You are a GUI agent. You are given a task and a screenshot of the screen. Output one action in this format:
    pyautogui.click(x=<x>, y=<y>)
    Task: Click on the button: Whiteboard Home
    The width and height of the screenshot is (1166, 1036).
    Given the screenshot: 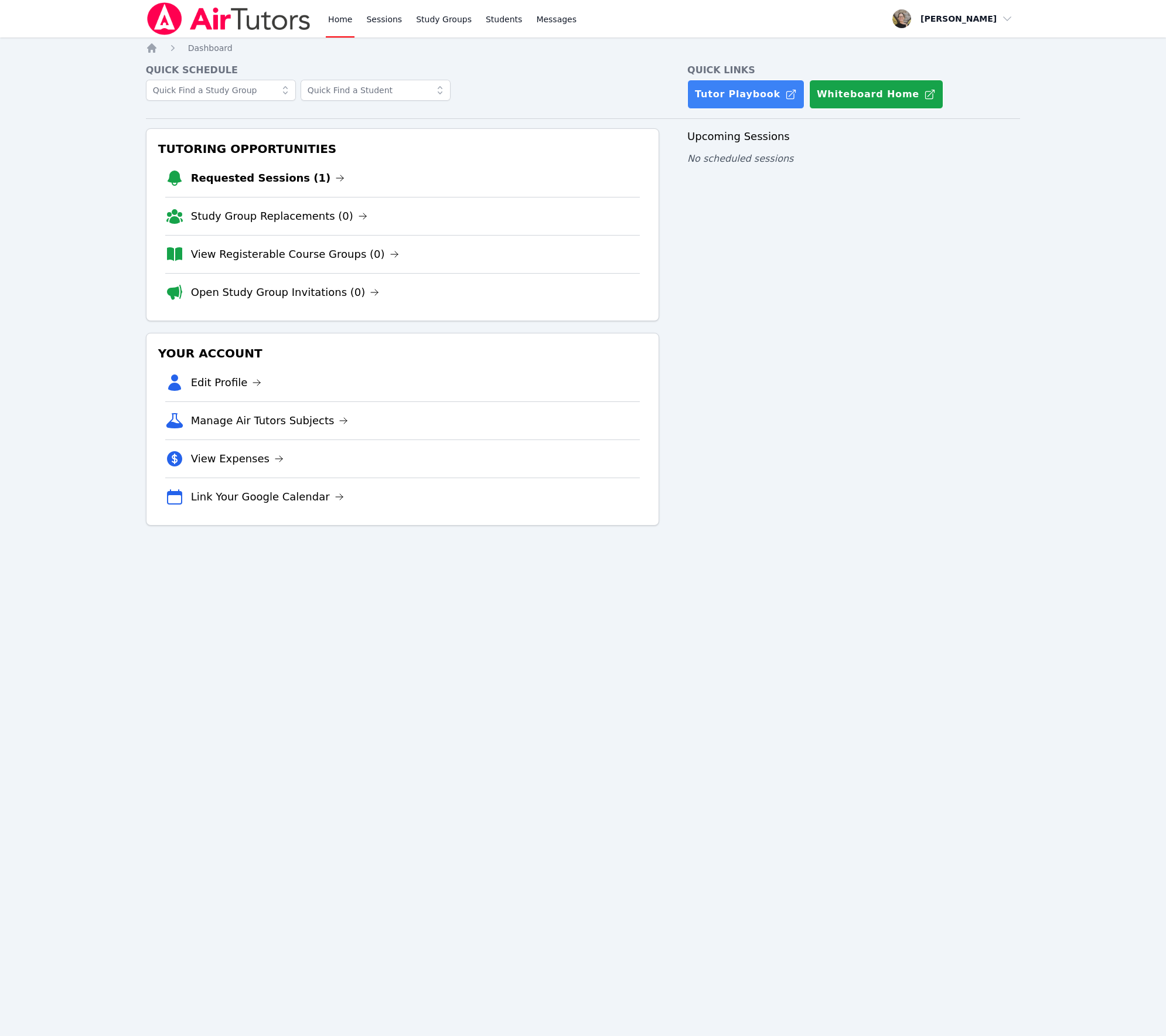 What is the action you would take?
    pyautogui.click(x=876, y=94)
    